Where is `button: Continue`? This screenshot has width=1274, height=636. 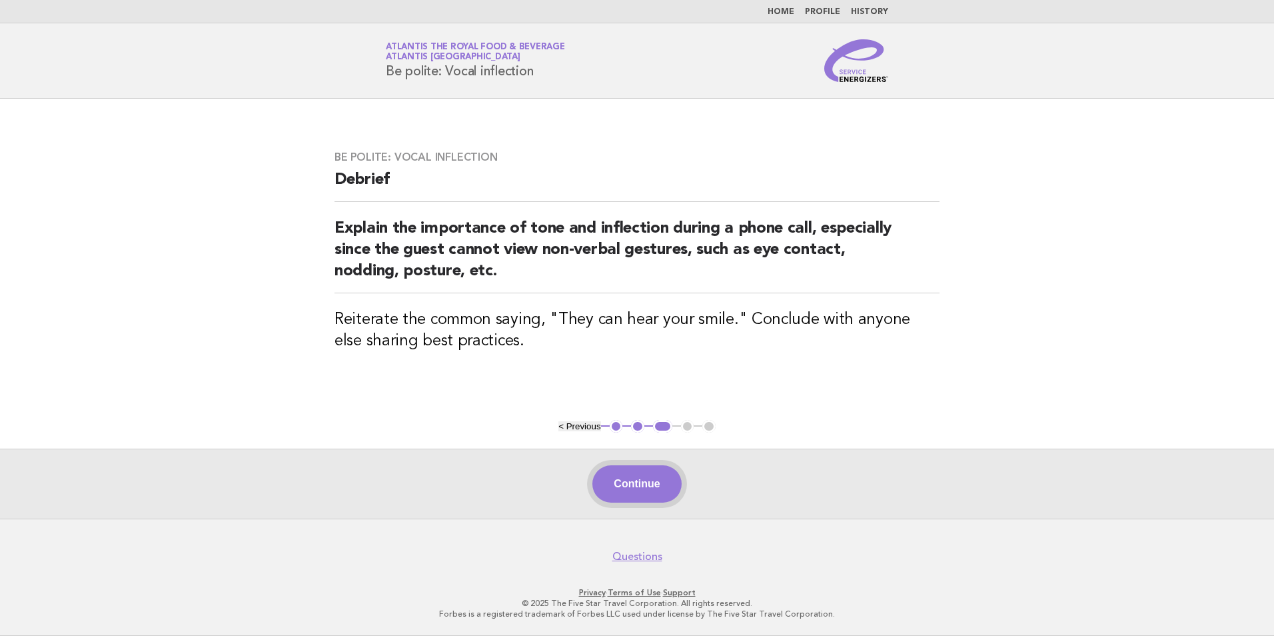
button: Continue is located at coordinates (636, 484).